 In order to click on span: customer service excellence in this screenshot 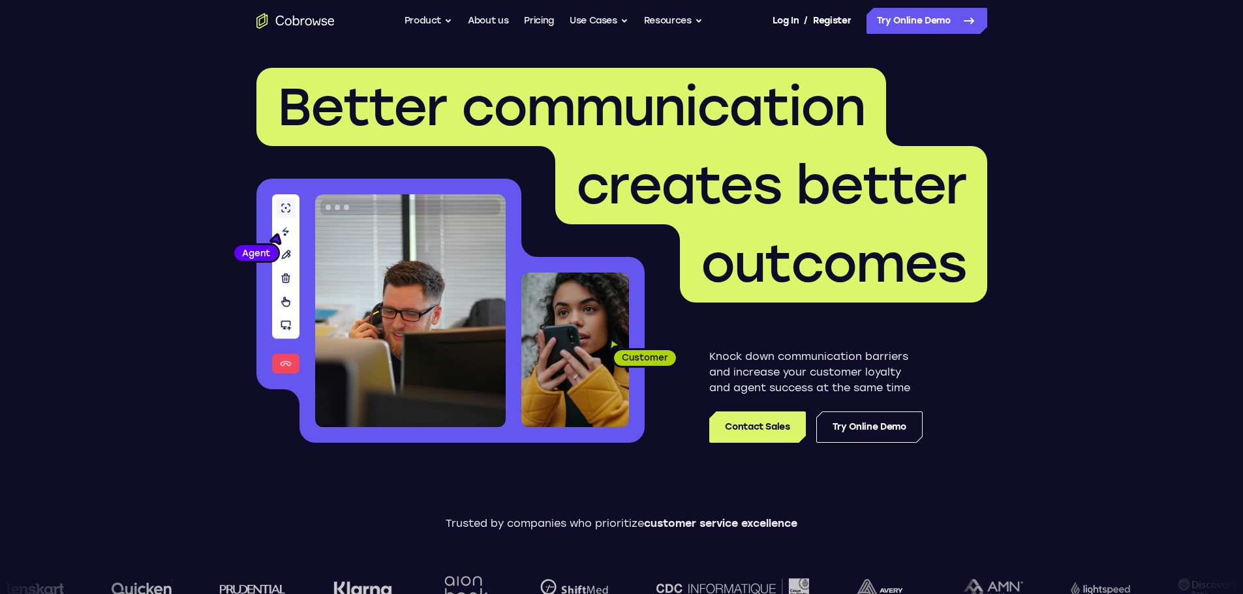, I will do `click(720, 523)`.